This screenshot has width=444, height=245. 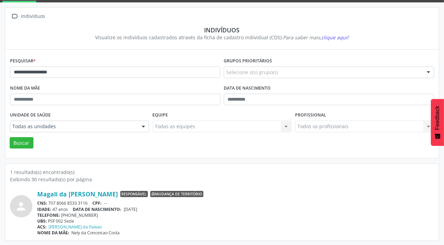 I want to click on div: PSF 002 Sede, so click(x=235, y=221).